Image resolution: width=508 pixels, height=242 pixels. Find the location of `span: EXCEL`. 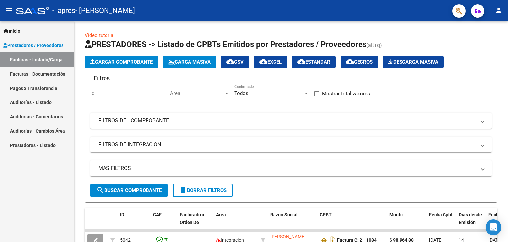

span: EXCEL is located at coordinates (271, 62).